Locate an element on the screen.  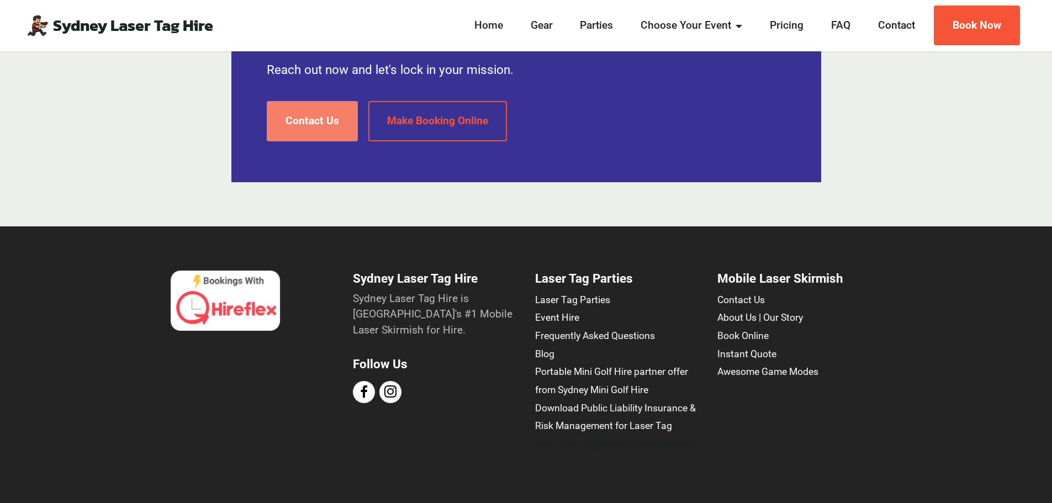
a: Blog is located at coordinates (544, 354).